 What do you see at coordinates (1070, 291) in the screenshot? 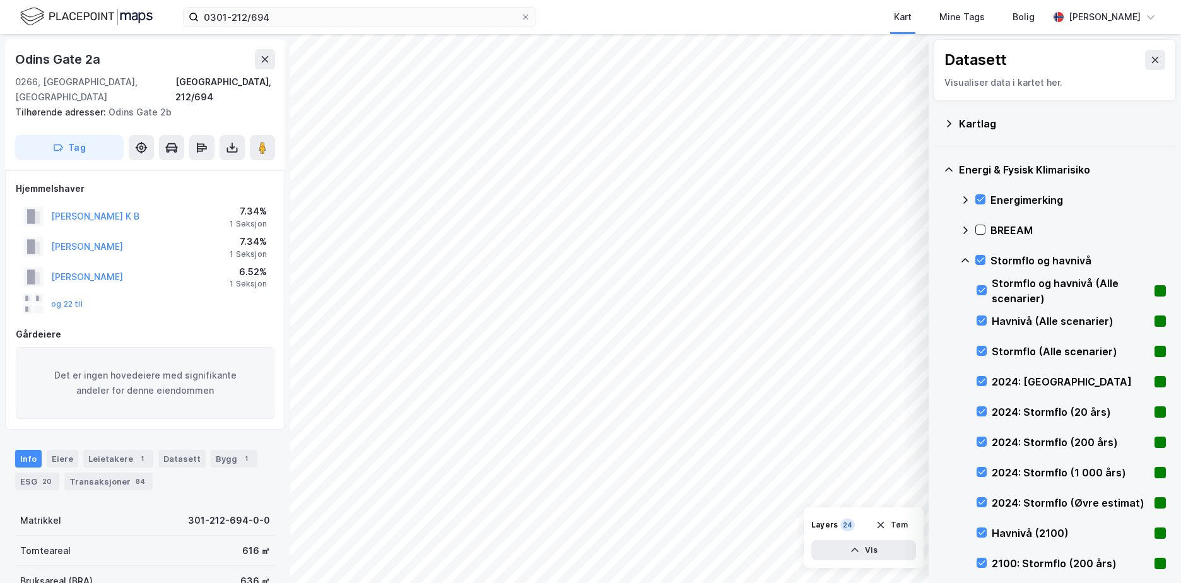
I see `div: Stormflo og havnivå (Alle scenarier)` at bounding box center [1070, 291].